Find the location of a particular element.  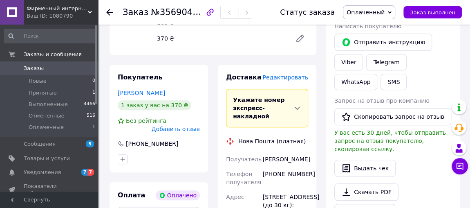

span: Сообщения is located at coordinates (40, 144).